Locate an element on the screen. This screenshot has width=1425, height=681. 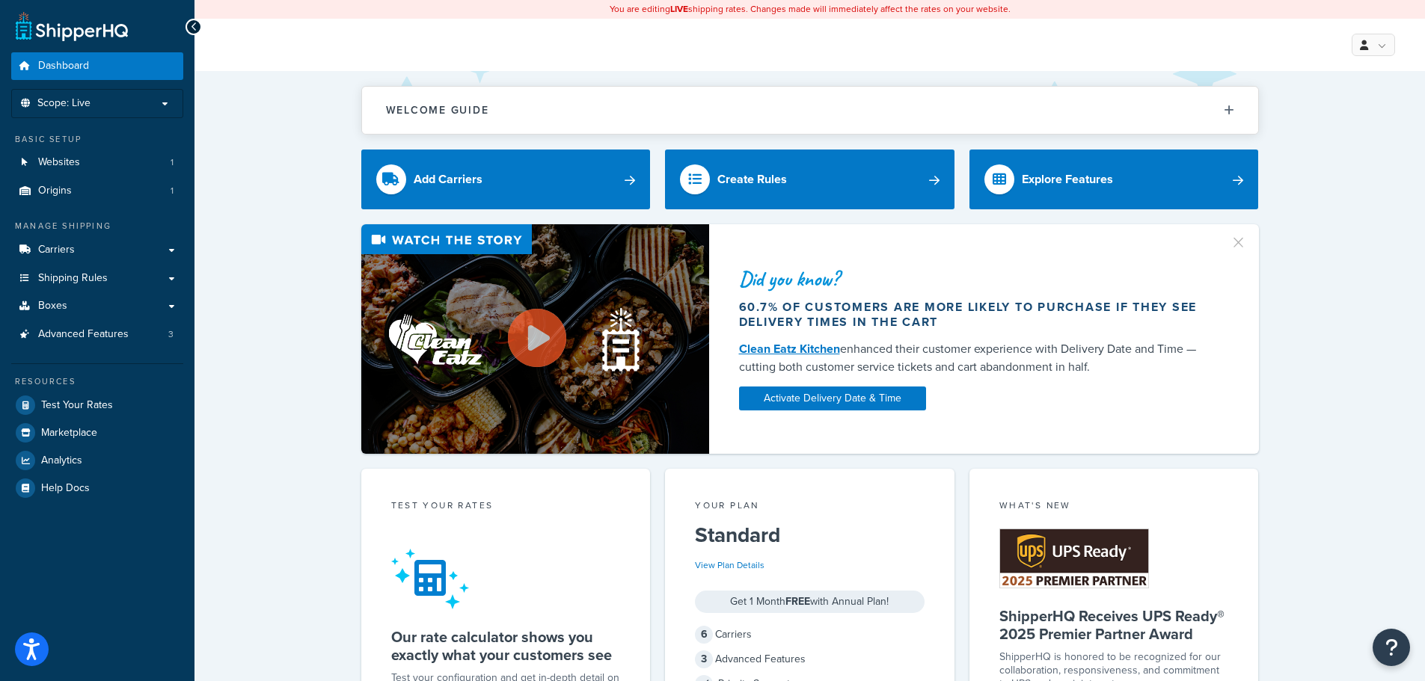
a: Origins1 is located at coordinates (97, 191).